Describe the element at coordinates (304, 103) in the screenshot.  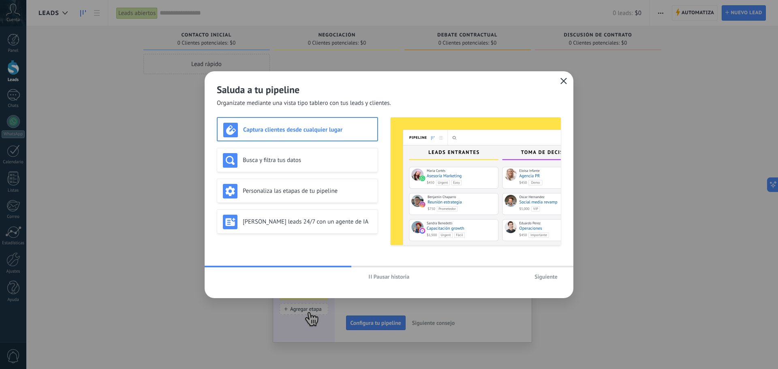
I see `span: Organízate mediante una vista tipo tablero con tus leads y clientes.` at that location.